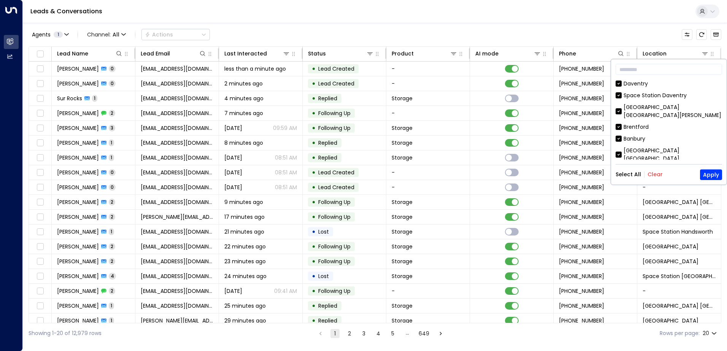  What do you see at coordinates (177, 84) in the screenshot?
I see `span: laurens.spethmann@gmail.com` at bounding box center [177, 84].